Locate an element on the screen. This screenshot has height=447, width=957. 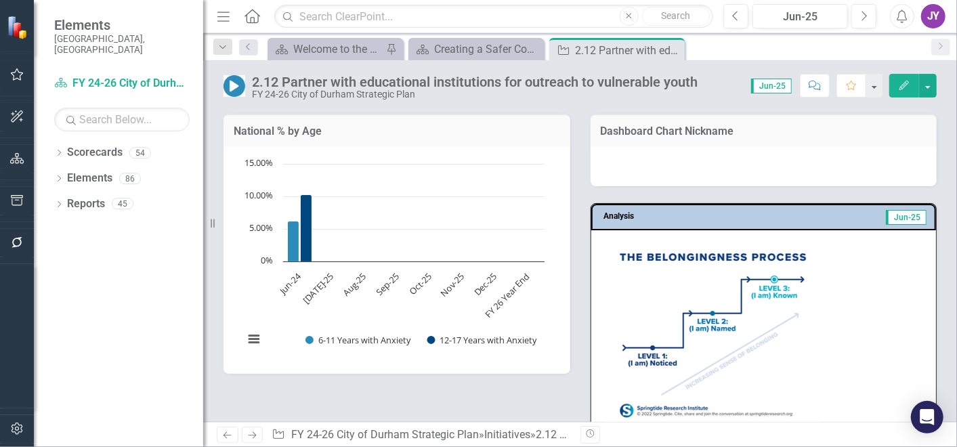
a: Creating a Safer Community Together is located at coordinates (476, 49).